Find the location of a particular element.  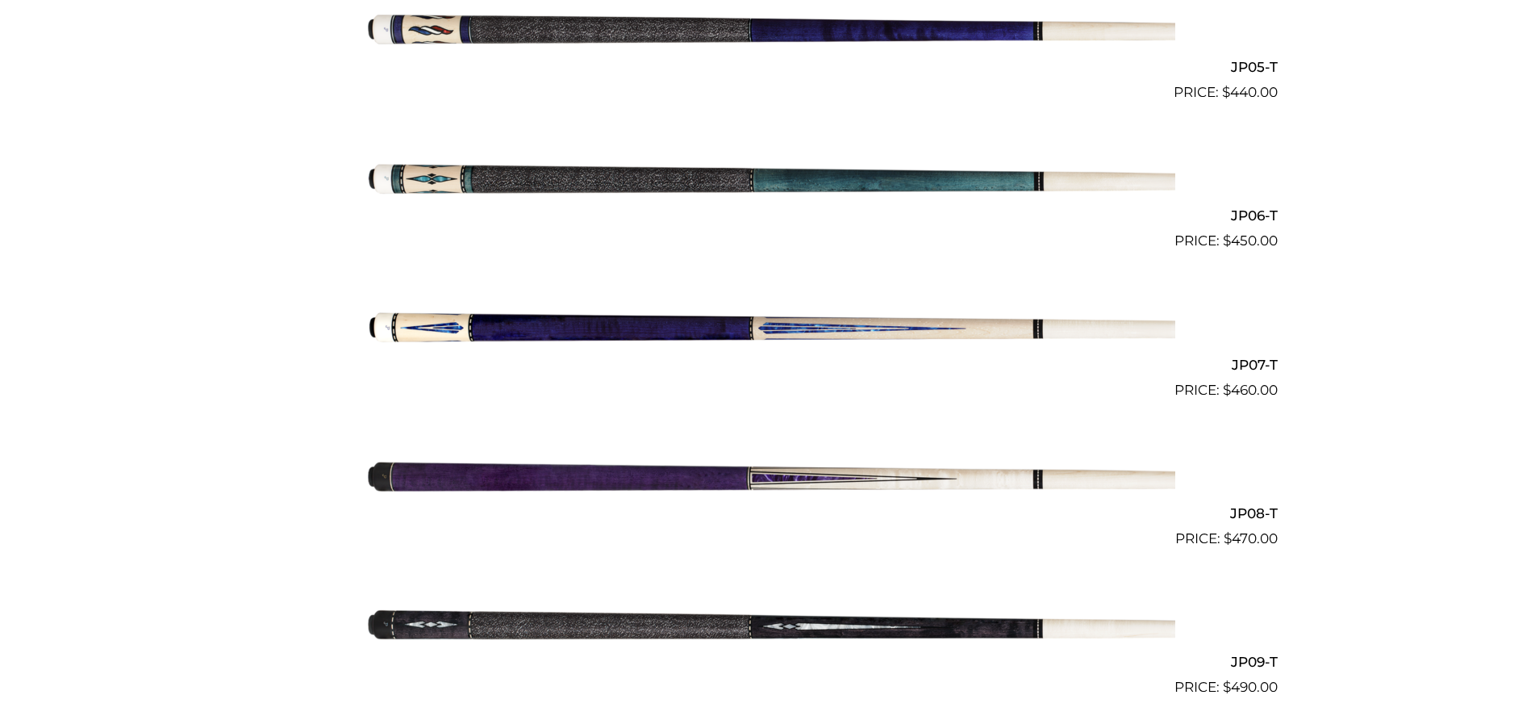

a: JP09-T $490.00 is located at coordinates (768, 627).